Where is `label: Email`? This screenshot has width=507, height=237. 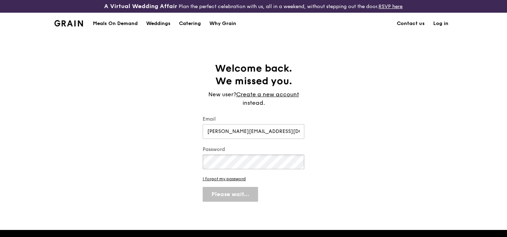 label: Email is located at coordinates (254, 119).